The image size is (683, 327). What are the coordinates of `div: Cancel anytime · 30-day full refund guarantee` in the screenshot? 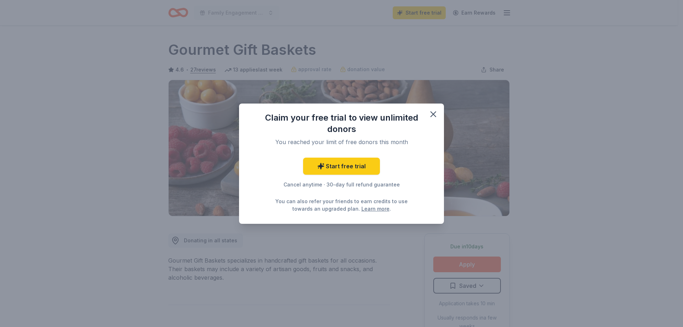 It's located at (342, 185).